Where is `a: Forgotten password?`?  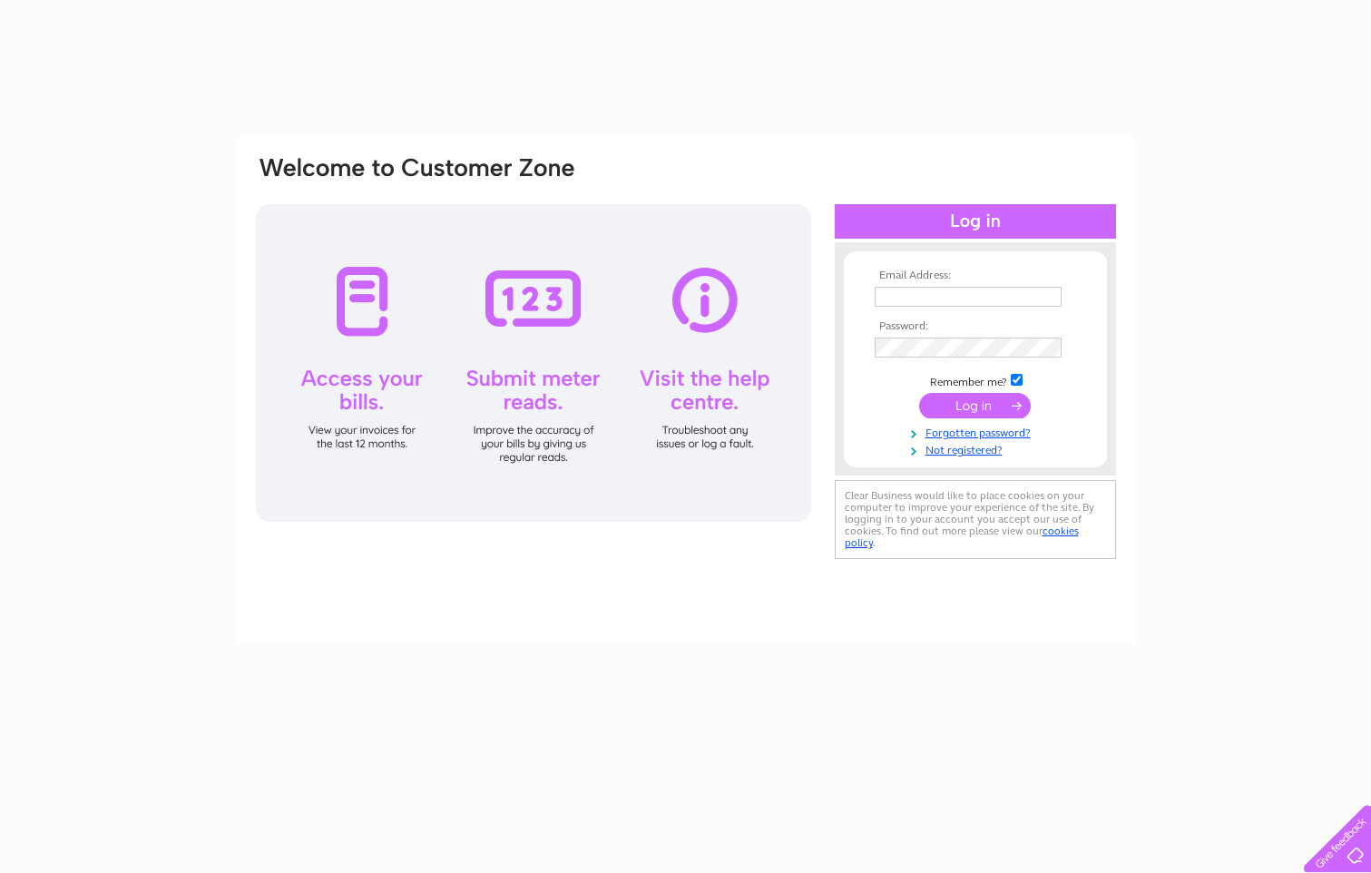 a: Forgotten password? is located at coordinates (977, 431).